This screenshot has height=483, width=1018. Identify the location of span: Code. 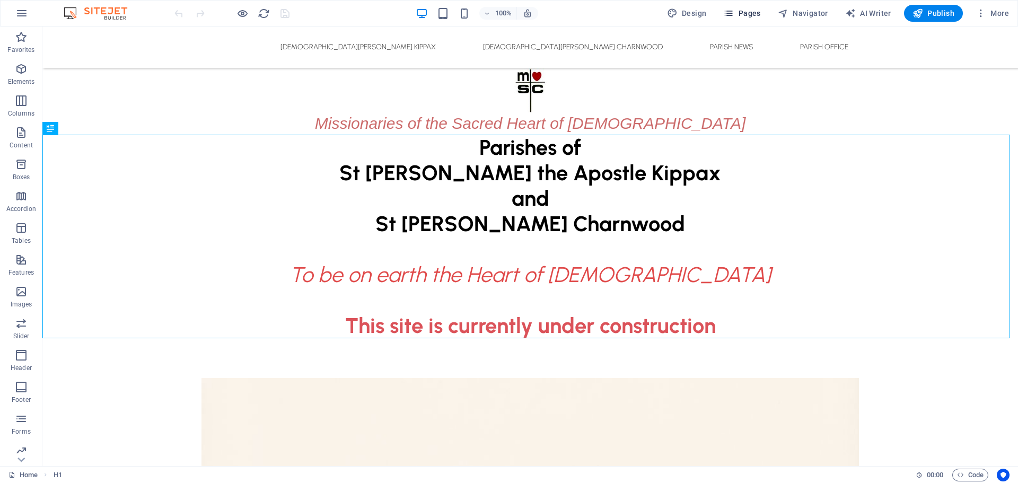
(970, 475).